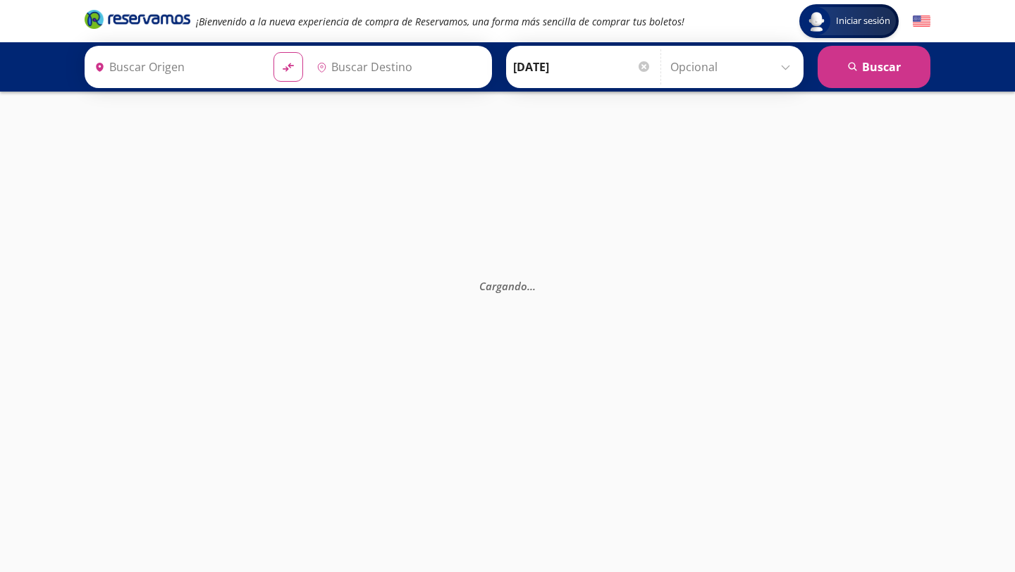 The width and height of the screenshot is (1015, 572). I want to click on span: Iniciar sesión, so click(862, 21).